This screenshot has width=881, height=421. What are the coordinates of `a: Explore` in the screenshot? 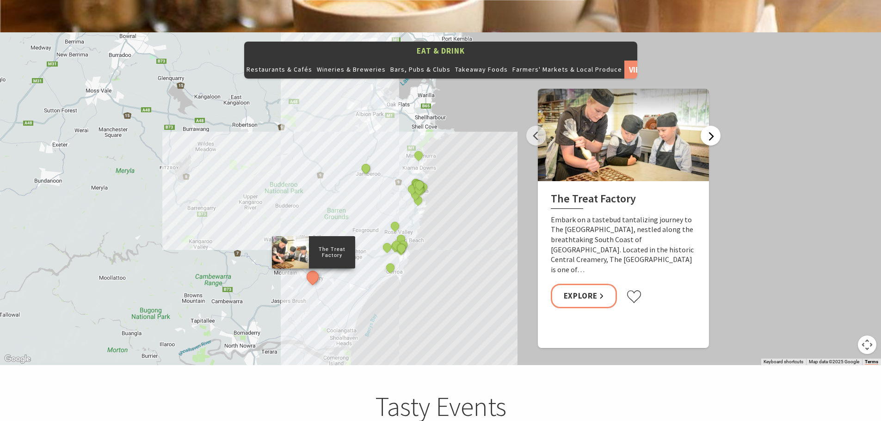 It's located at (584, 296).